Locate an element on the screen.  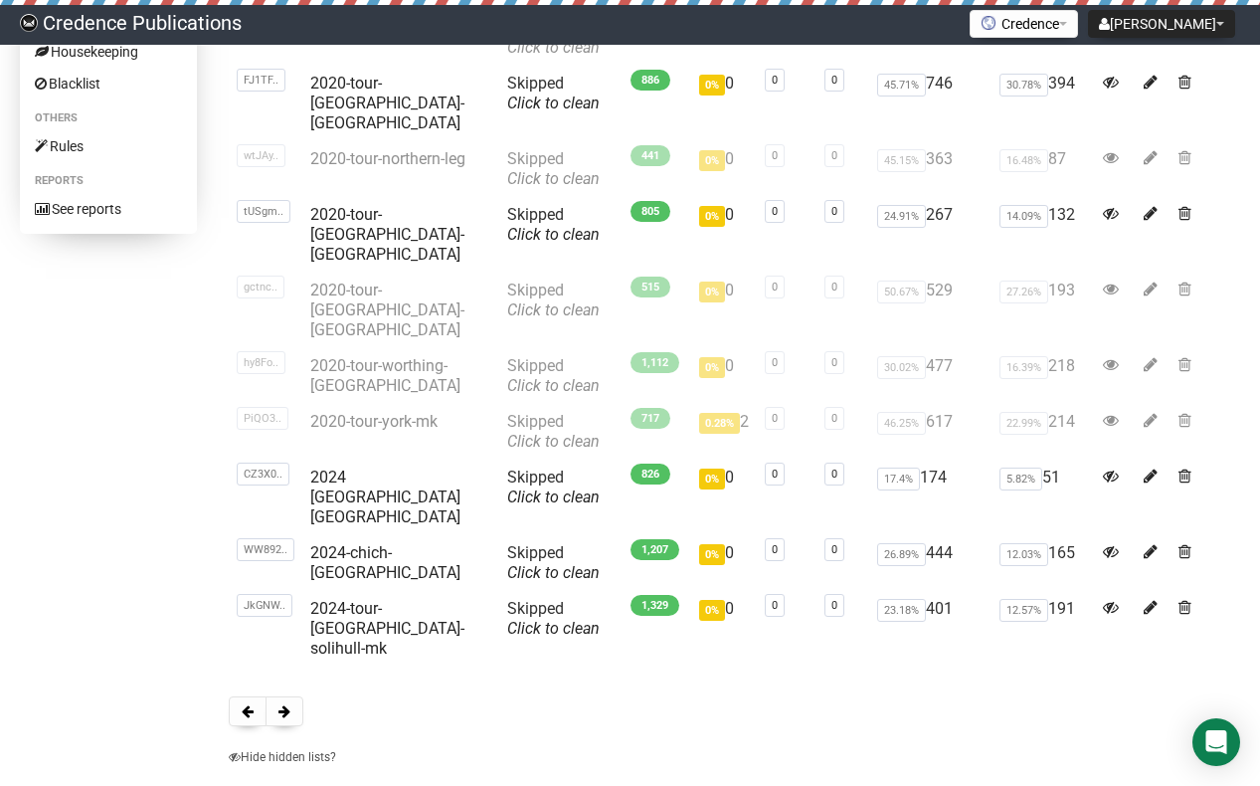
span: 24.91% is located at coordinates (901, 216).